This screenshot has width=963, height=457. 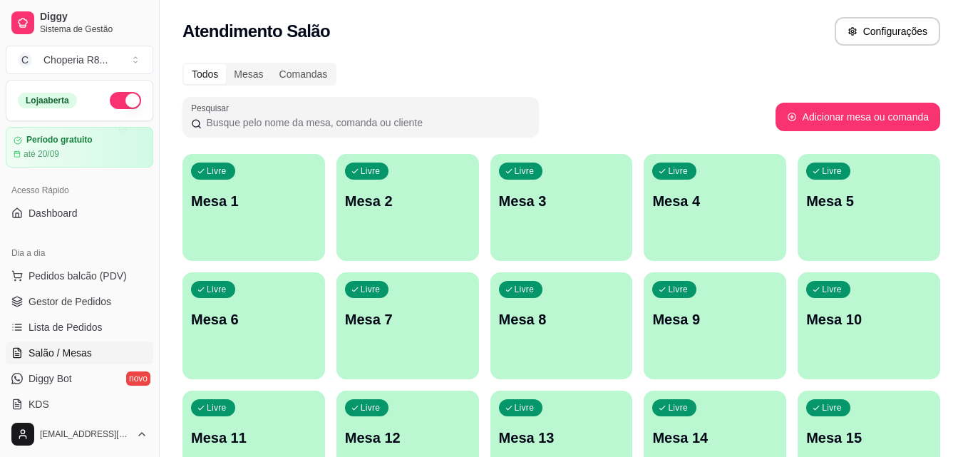 I want to click on span: Lista de Pedidos, so click(x=66, y=327).